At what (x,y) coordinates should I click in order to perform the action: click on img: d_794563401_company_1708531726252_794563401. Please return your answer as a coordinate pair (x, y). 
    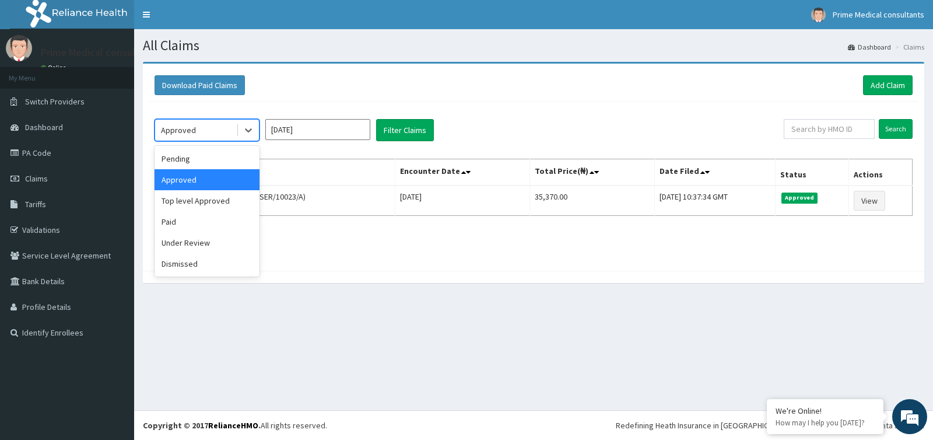
    Looking at the image, I should click on (34, 73).